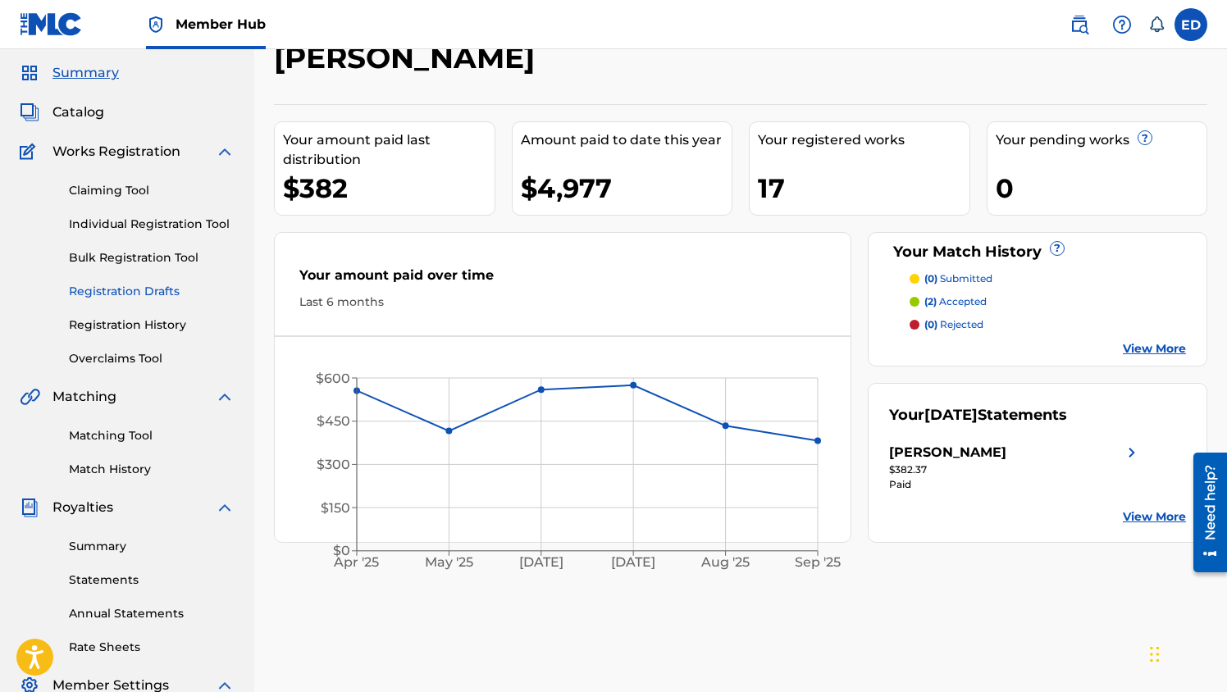 This screenshot has width=1227, height=692. What do you see at coordinates (30, 112) in the screenshot?
I see `img: Catalog` at bounding box center [30, 112].